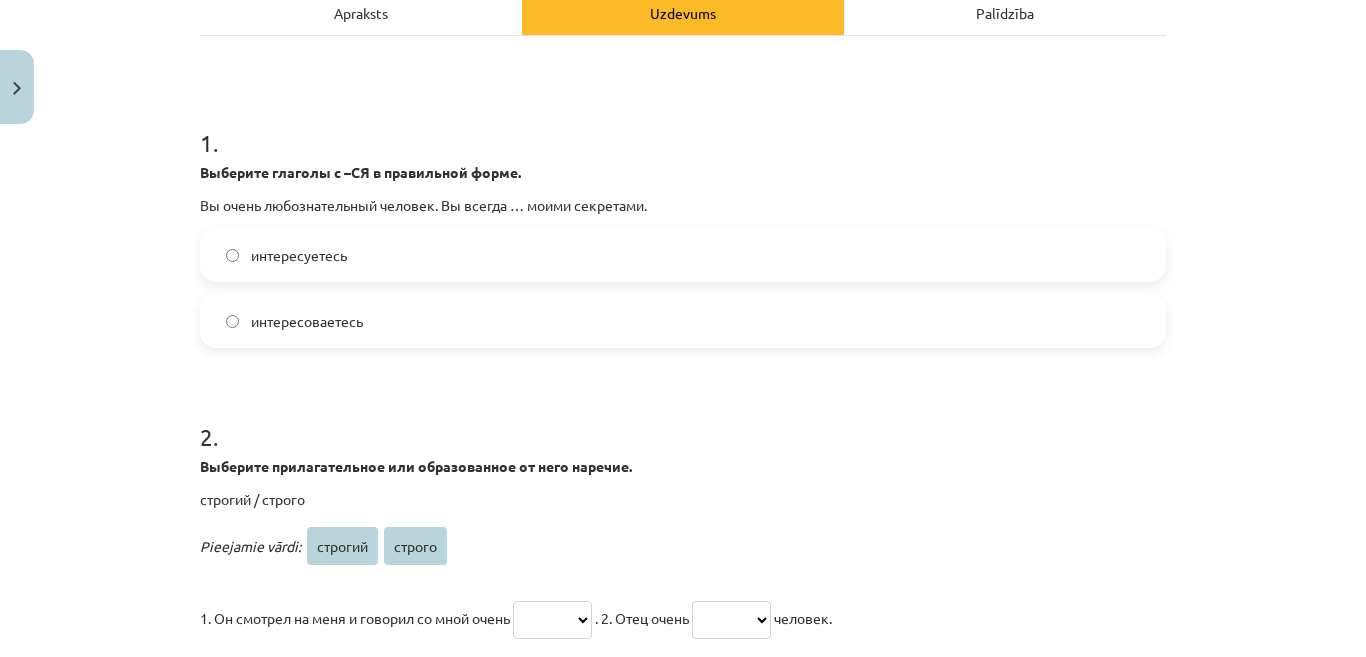  What do you see at coordinates (683, 205) in the screenshot?
I see `p: Вы очень любознательный человек. Вы всегда … моими секретами.` at bounding box center [683, 205].